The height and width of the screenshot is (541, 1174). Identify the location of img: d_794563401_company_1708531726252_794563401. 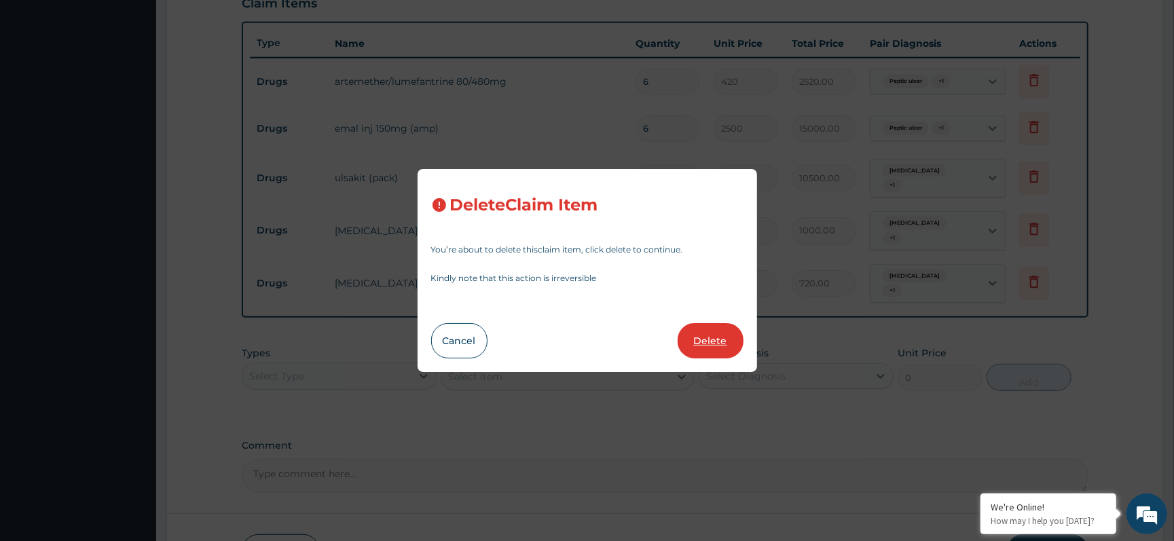
(40, 85).